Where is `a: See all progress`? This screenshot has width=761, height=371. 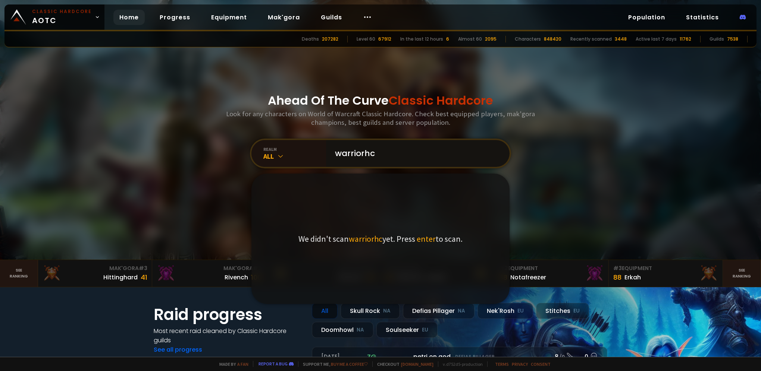 a: See all progress is located at coordinates (178, 350).